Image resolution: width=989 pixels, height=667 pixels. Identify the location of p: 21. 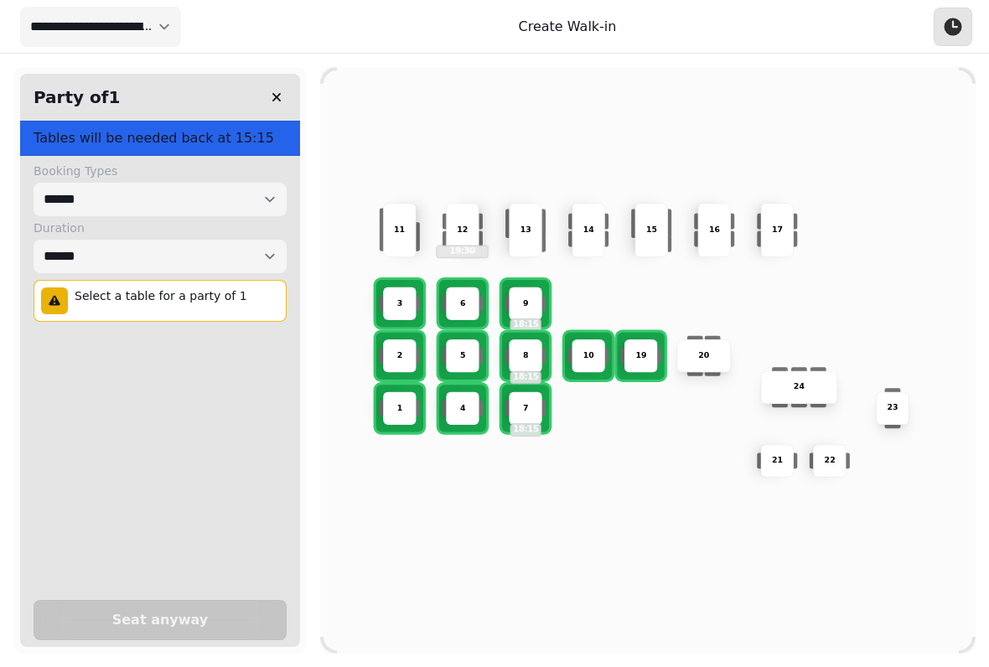
(777, 461).